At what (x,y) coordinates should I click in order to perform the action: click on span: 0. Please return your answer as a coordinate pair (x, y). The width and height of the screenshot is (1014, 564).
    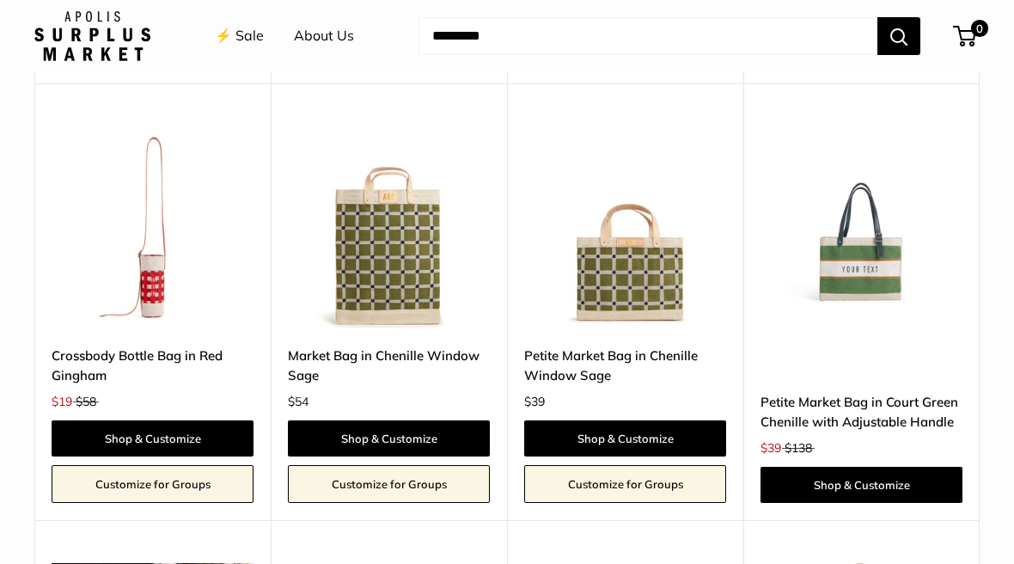
    Looking at the image, I should click on (979, 28).